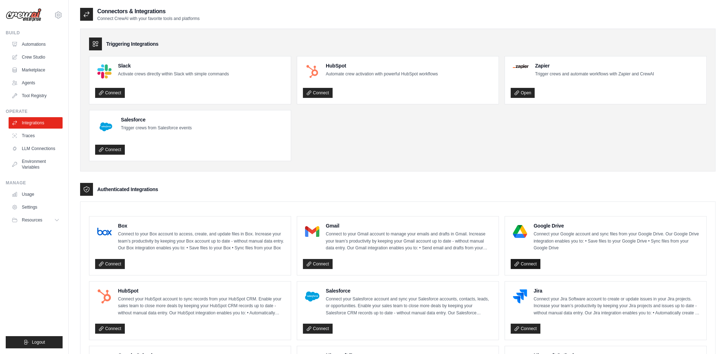 Image resolution: width=727 pixels, height=354 pixels. What do you see at coordinates (32, 220) in the screenshot?
I see `span: Resources` at bounding box center [32, 220].